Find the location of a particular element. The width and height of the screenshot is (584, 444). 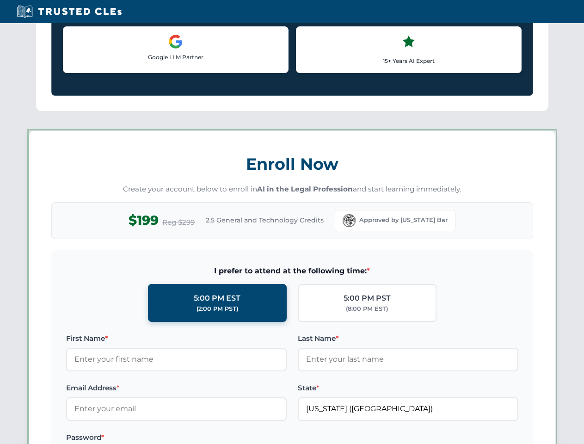

input: Enter your last name is located at coordinates (408, 359).